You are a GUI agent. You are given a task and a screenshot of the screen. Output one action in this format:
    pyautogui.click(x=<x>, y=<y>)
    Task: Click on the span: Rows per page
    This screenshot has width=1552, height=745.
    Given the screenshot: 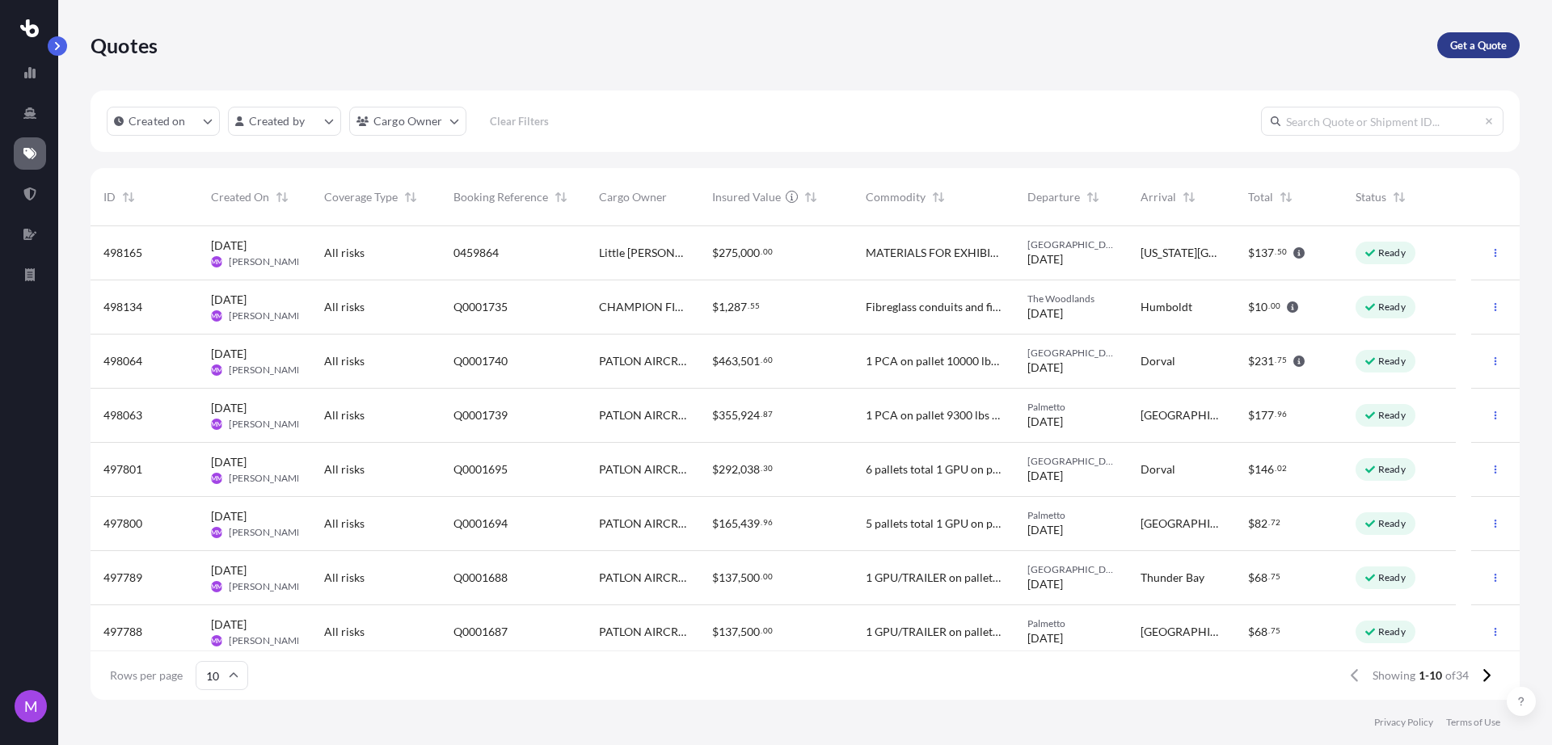 What is the action you would take?
    pyautogui.click(x=146, y=676)
    